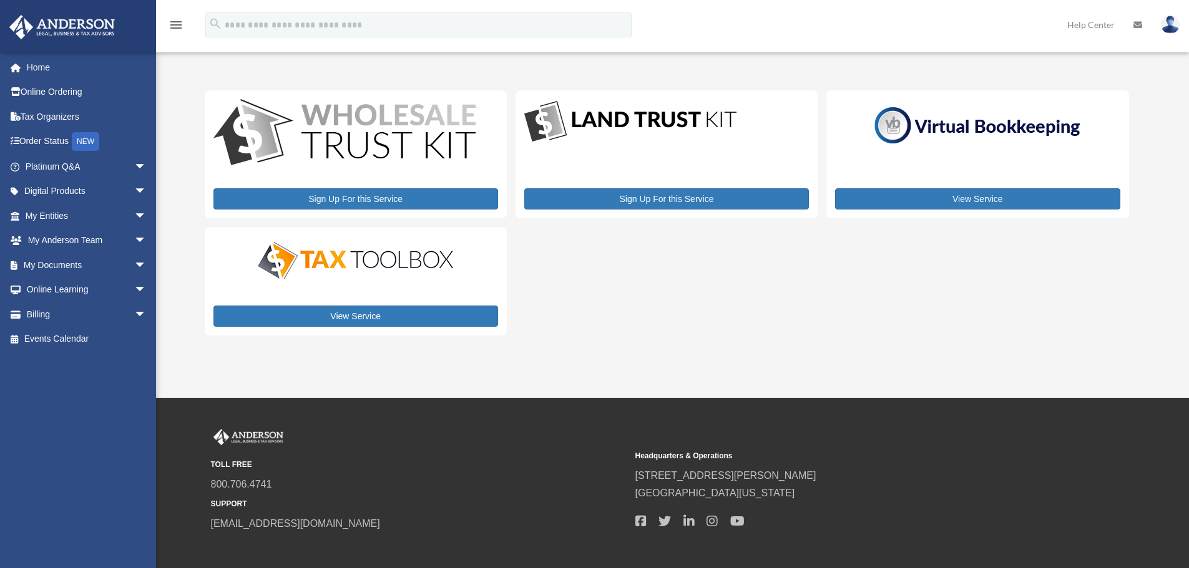 Image resolution: width=1189 pixels, height=568 pixels. I want to click on a: Events Calendar, so click(87, 339).